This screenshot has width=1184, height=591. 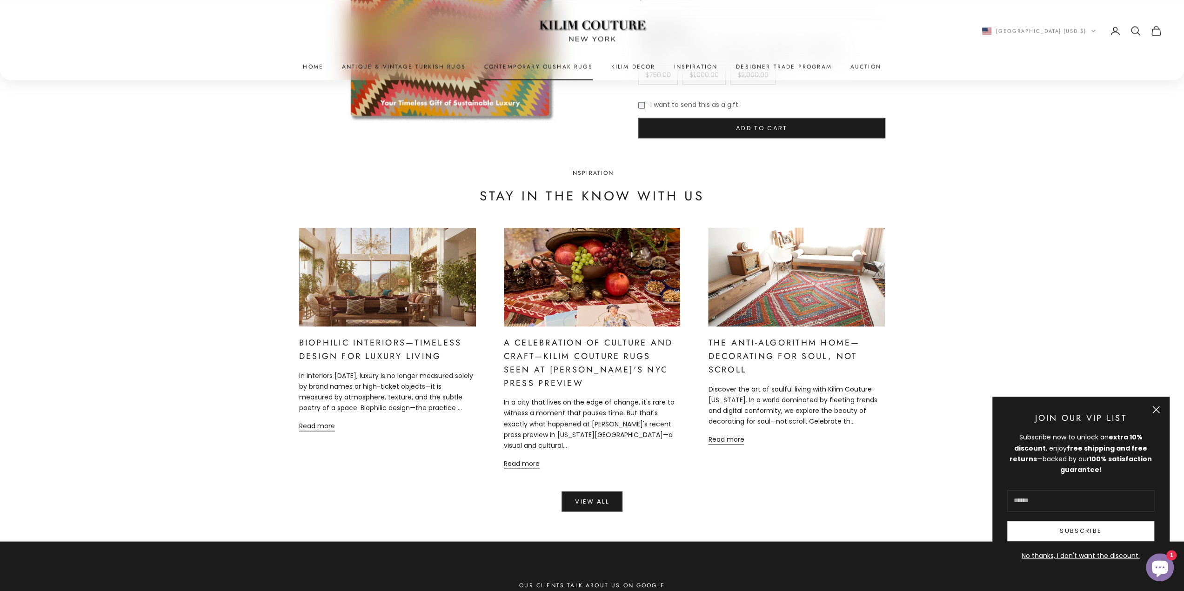 I want to click on a: Auction, so click(x=865, y=67).